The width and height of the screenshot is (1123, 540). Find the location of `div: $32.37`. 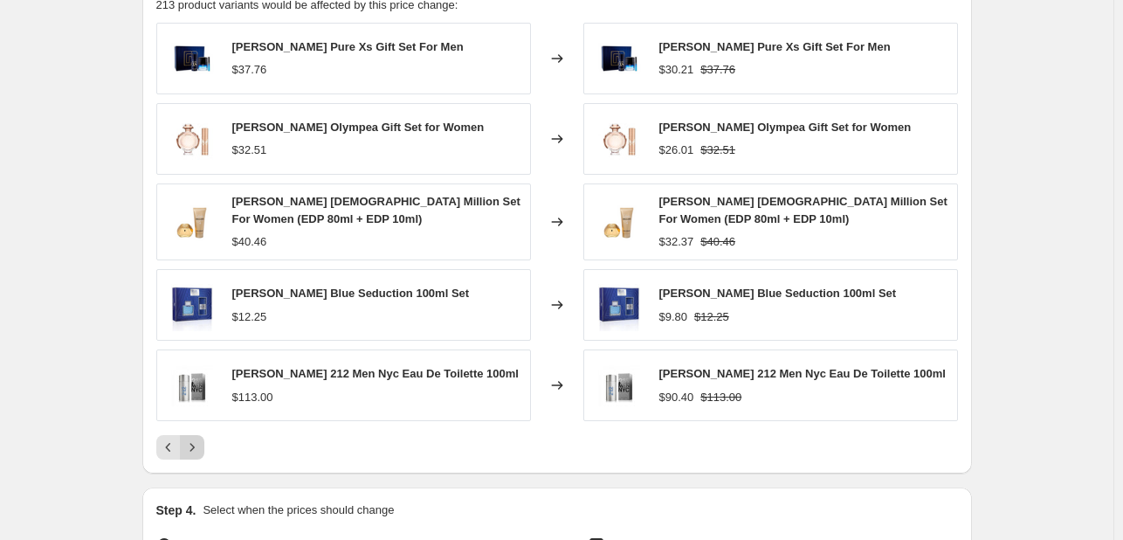

div: $32.37 is located at coordinates (677, 242).